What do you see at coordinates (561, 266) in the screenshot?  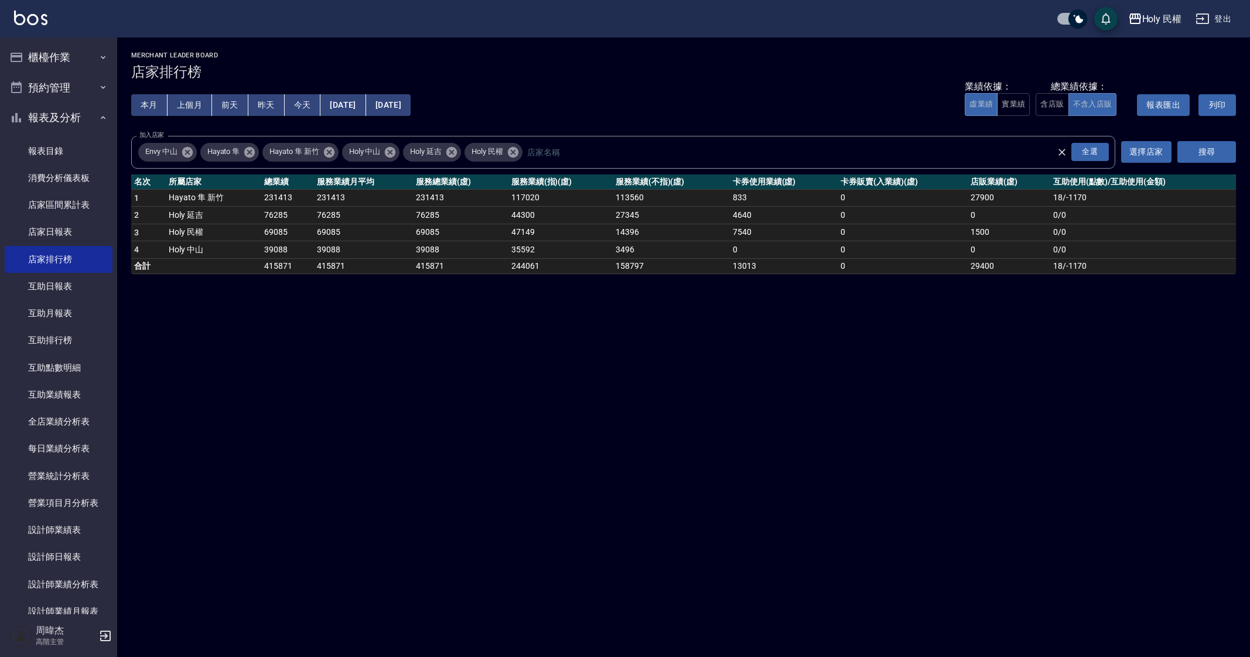 I see `td: 244061` at bounding box center [561, 266].